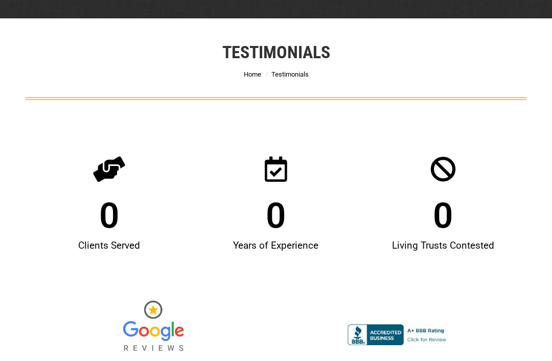 This screenshot has width=552, height=361. I want to click on a: Home, so click(252, 74).